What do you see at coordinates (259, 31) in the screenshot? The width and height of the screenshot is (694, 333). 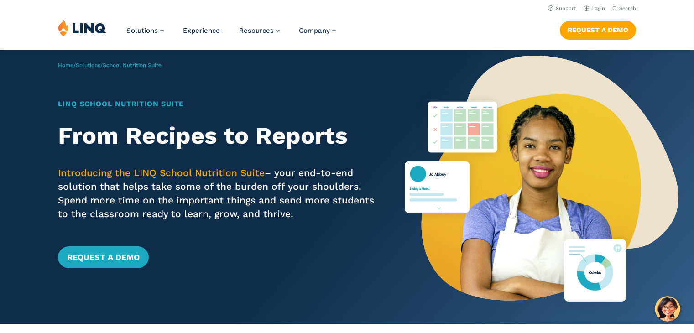 I see `a: Resources` at bounding box center [259, 31].